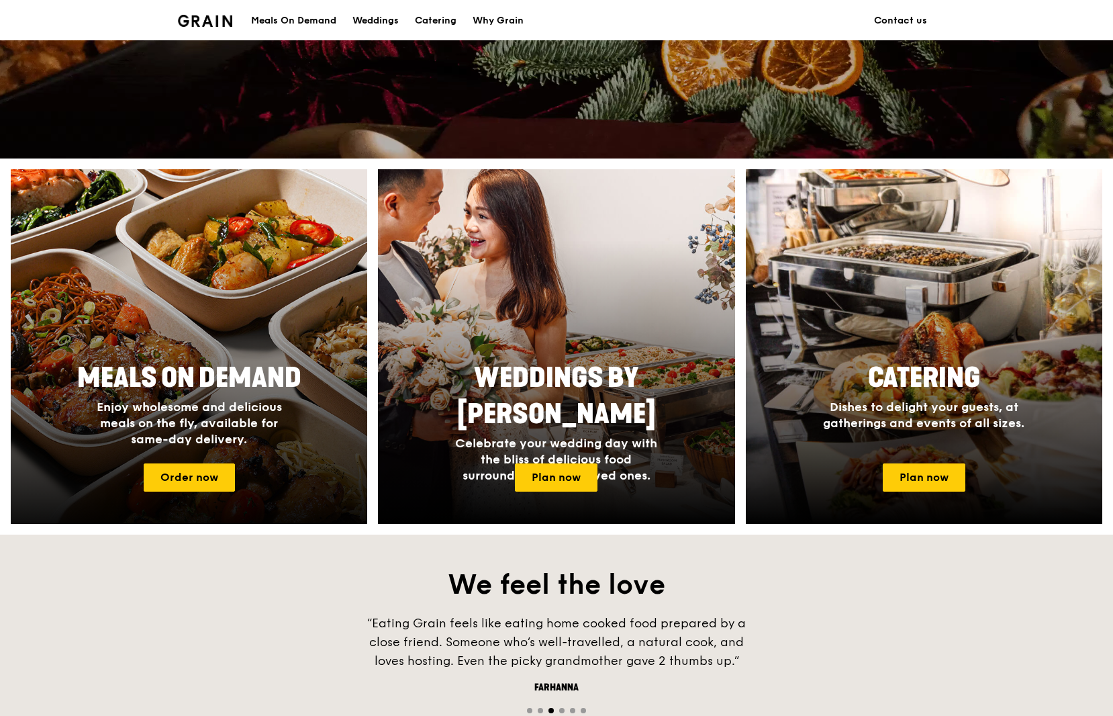 The width and height of the screenshot is (1113, 716). Describe the element at coordinates (436, 21) in the screenshot. I see `div: Catering` at that location.